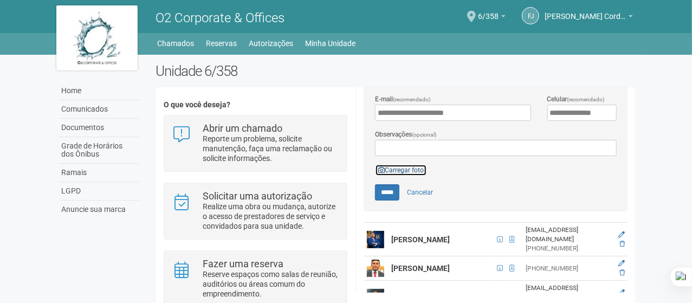 This screenshot has height=303, width=692. Describe the element at coordinates (488, 11) in the screenshot. I see `span: 6/358` at that location.